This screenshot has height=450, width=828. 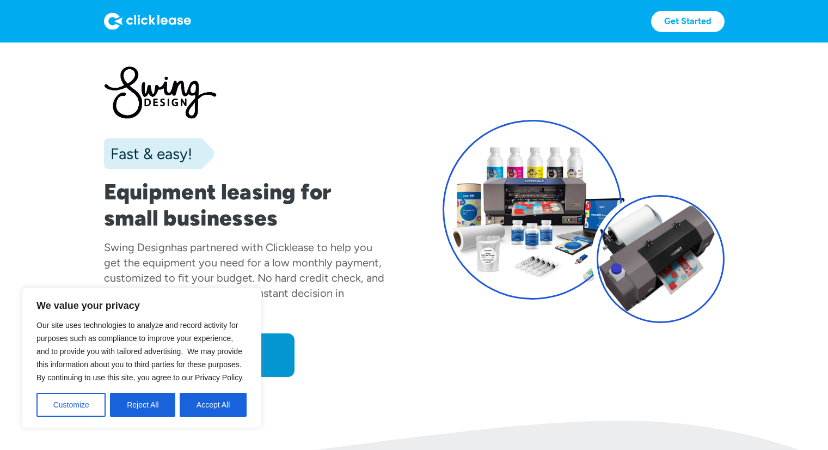 I want to click on div: has partnered with Clicklease to help you get the equipment you need for a low monthly payment, c..., so click(x=244, y=278).